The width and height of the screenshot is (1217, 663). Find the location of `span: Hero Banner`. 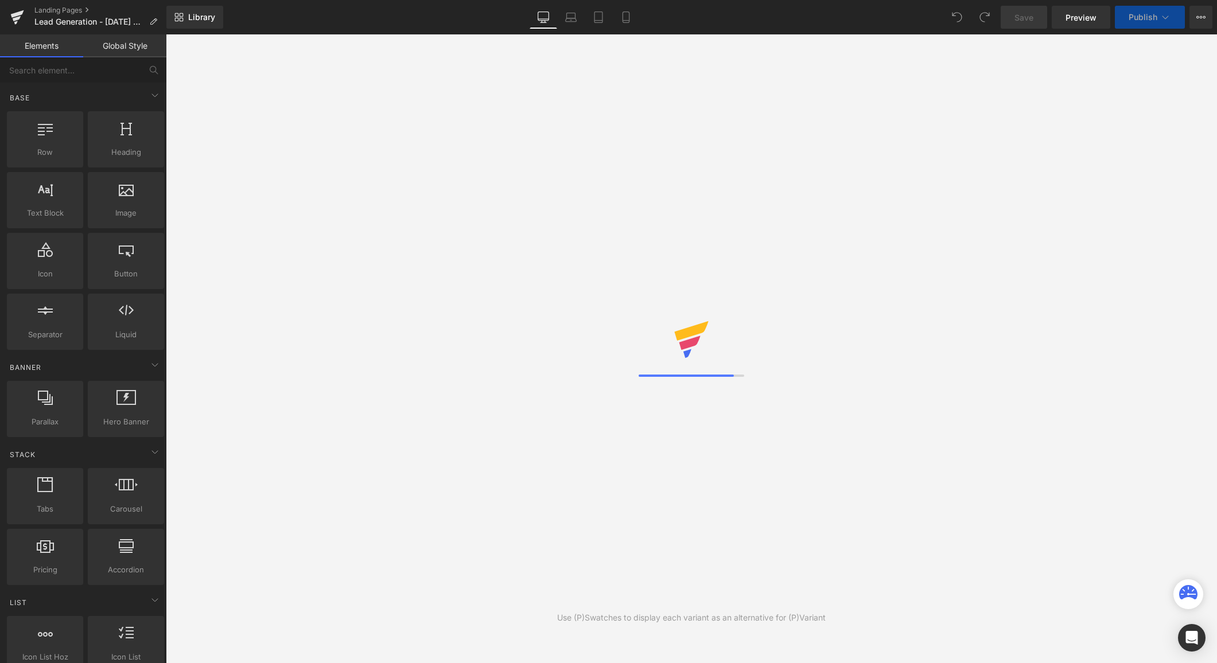

span: Hero Banner is located at coordinates (126, 422).